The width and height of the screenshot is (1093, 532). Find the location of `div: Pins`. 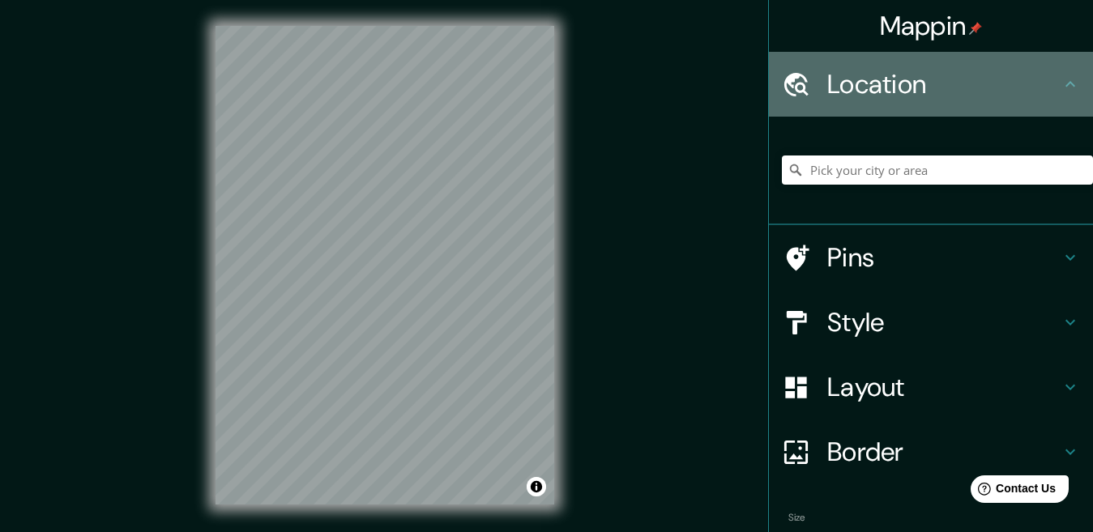

div: Pins is located at coordinates (931, 258).